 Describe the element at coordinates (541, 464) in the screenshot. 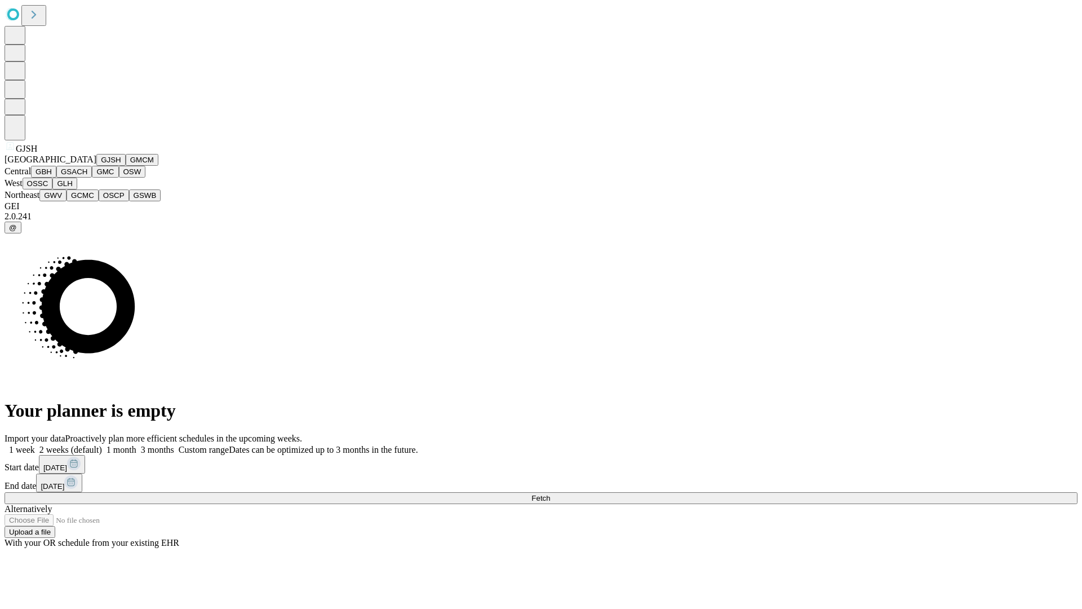

I see `div: Start date` at that location.